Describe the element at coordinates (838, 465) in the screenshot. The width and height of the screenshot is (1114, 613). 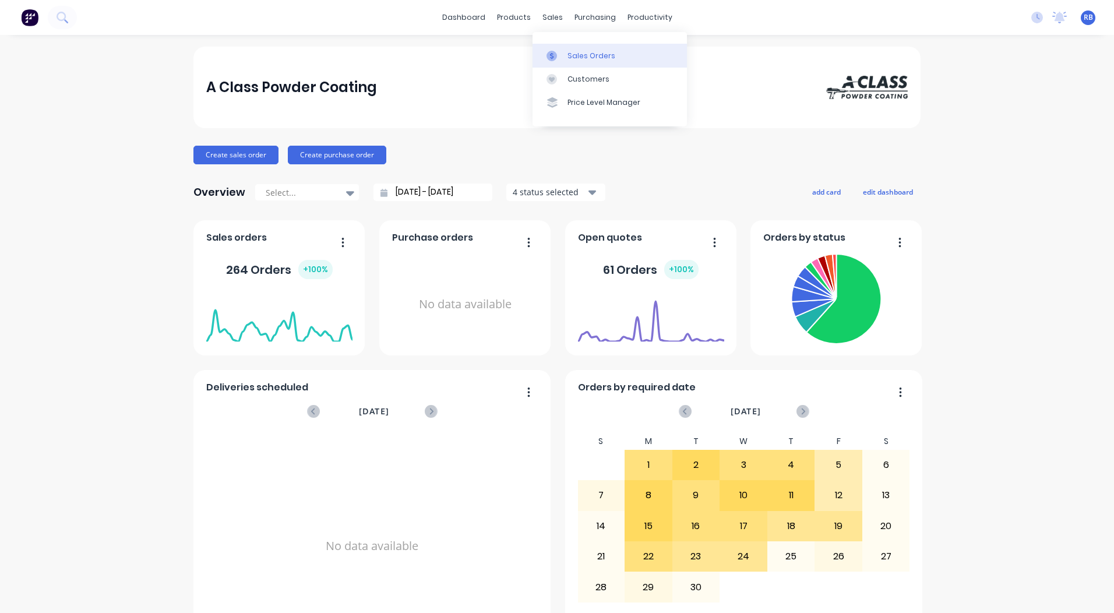
I see `div: 5` at that location.